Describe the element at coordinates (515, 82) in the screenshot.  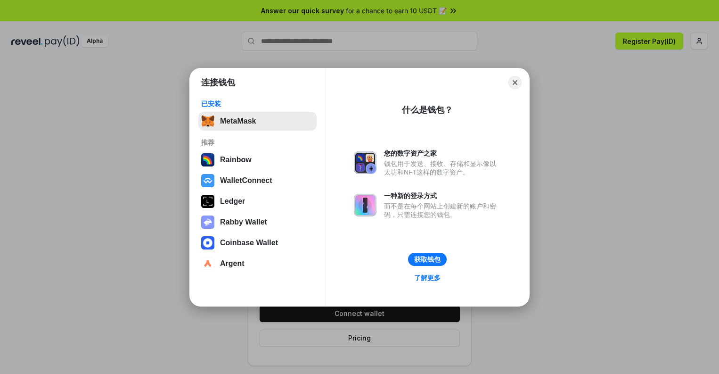
I see `button: Close` at that location.